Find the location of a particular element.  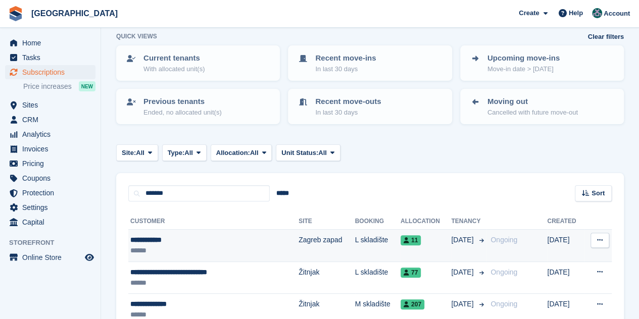

p: Cancelled with future move-out is located at coordinates (532, 113).